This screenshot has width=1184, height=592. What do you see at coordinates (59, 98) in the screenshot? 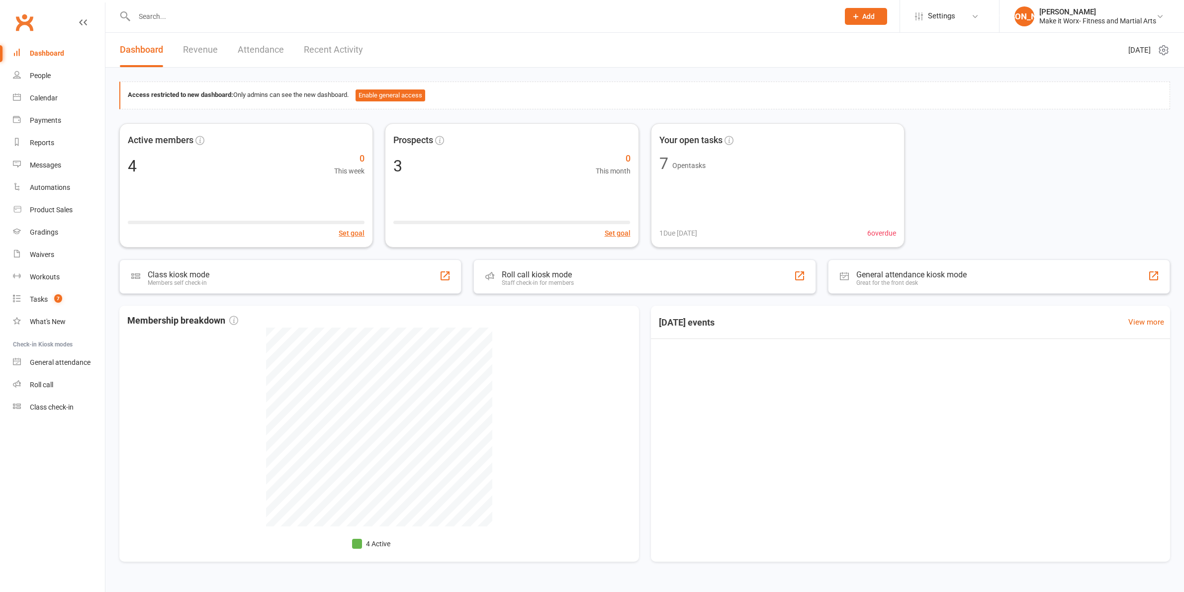
I see `a: Calendar` at bounding box center [59, 98].